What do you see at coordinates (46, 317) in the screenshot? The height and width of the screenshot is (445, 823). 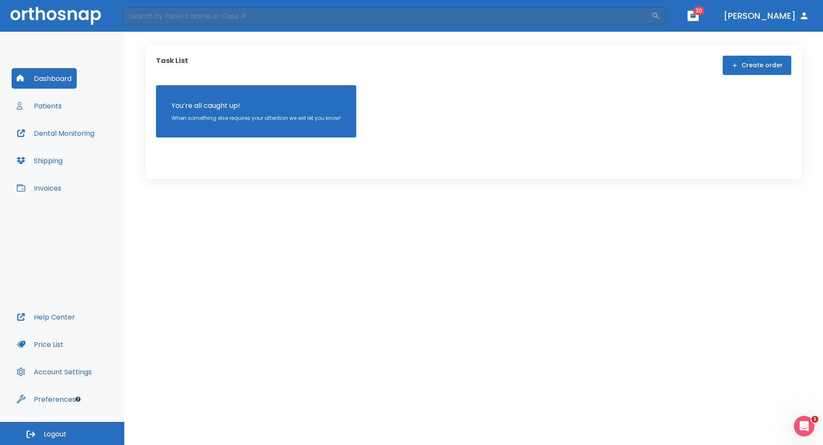 I see `button: Help Center` at bounding box center [46, 317].